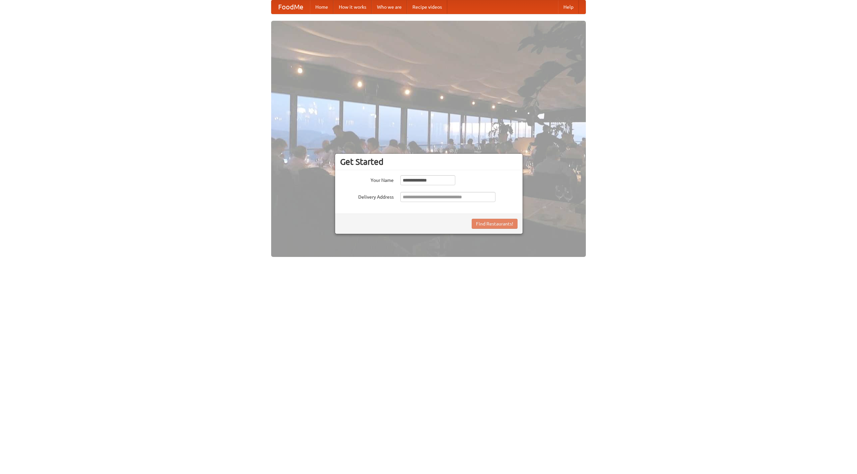 This screenshot has width=857, height=474. I want to click on a: Recipe videos, so click(427, 7).